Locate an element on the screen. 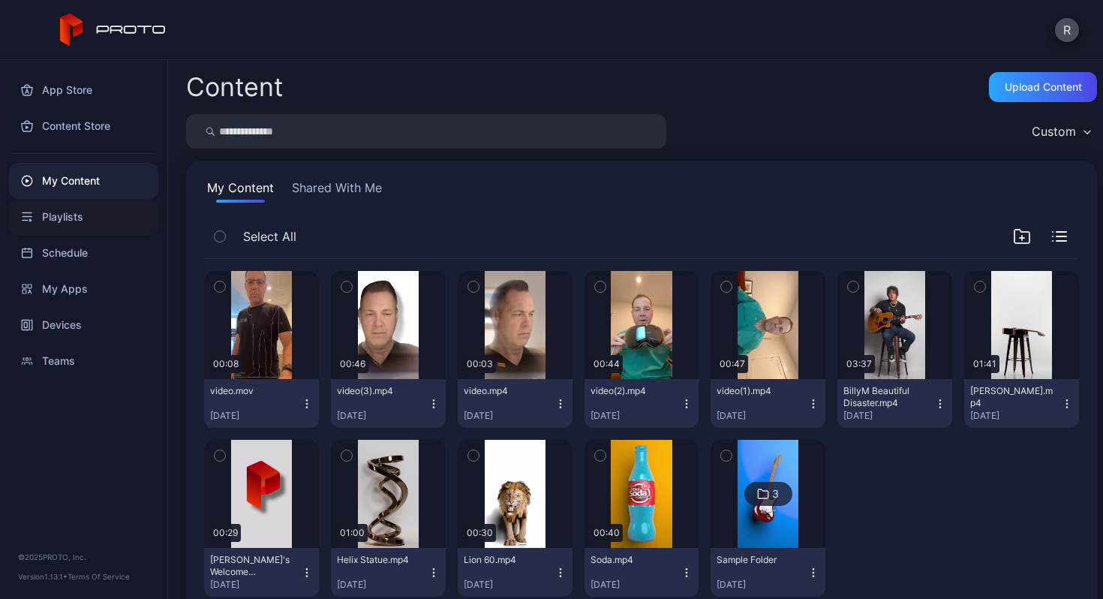 This screenshot has height=599, width=1103. div: Content Store is located at coordinates (83, 126).